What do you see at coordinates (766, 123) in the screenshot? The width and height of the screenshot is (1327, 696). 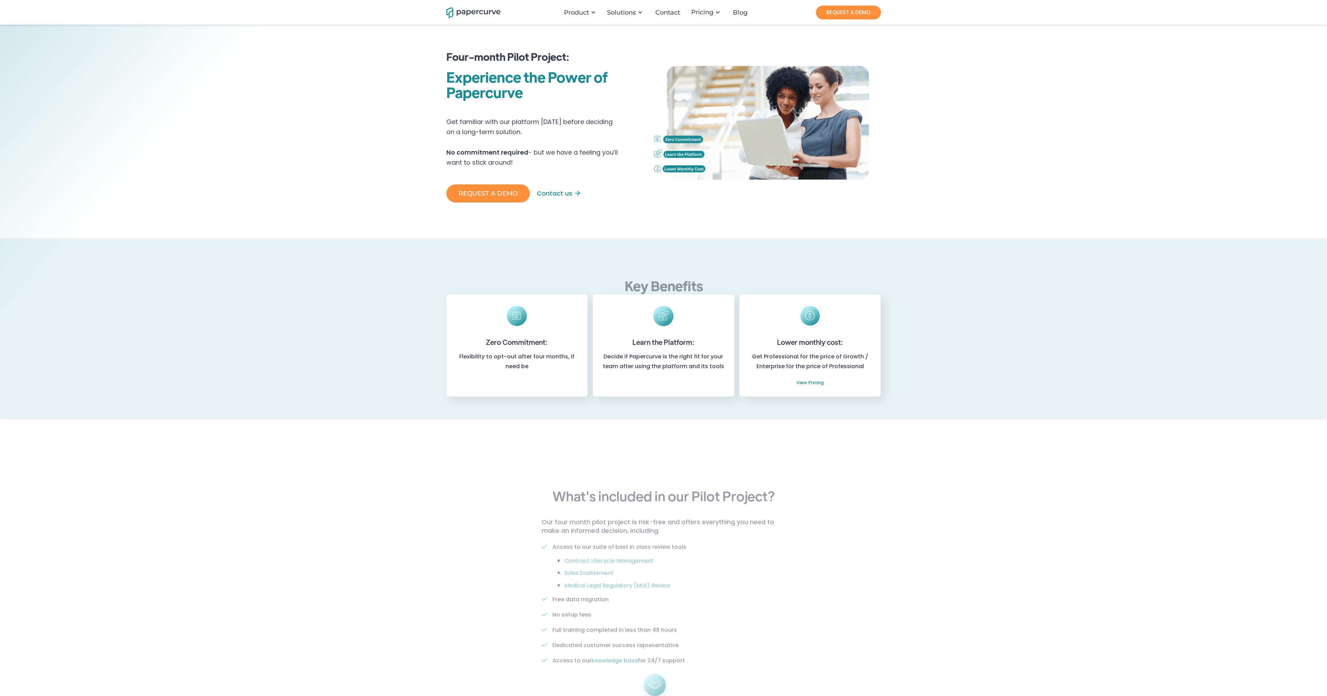 I see `img: A screen shot of a user adding a reviewer for a given document.` at bounding box center [766, 123].